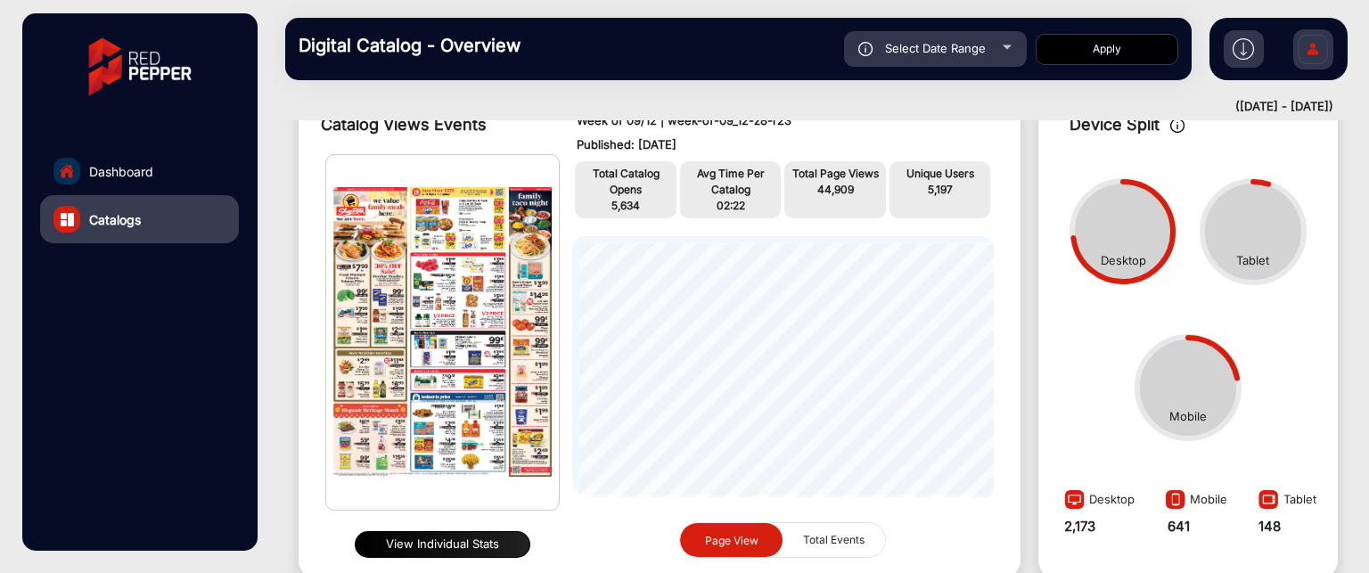  Describe the element at coordinates (1080, 526) in the screenshot. I see `strong: 2,173` at that location.